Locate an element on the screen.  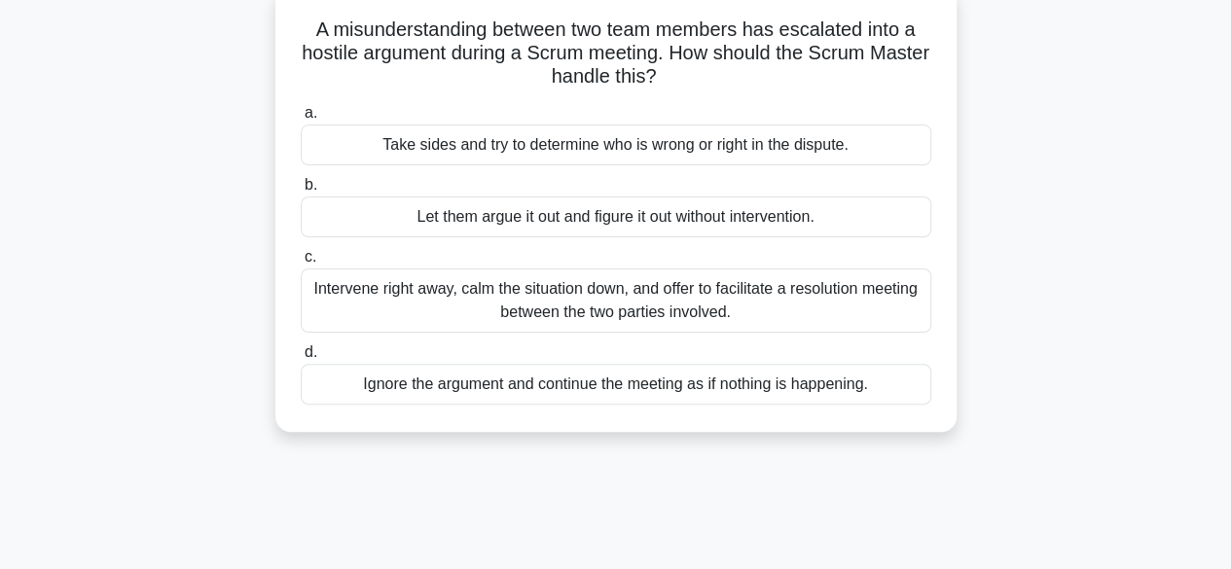
div: Take sides and try to determine who is wrong or right in the dispute. is located at coordinates (616, 145).